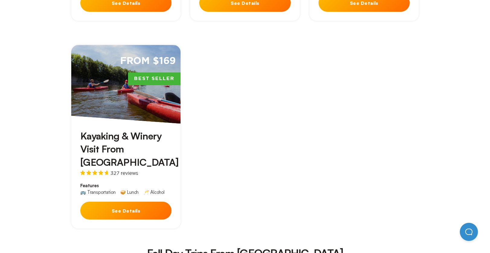 The width and height of the screenshot is (490, 253). What do you see at coordinates (148, 61) in the screenshot?
I see `span: From $169` at bounding box center [148, 61].